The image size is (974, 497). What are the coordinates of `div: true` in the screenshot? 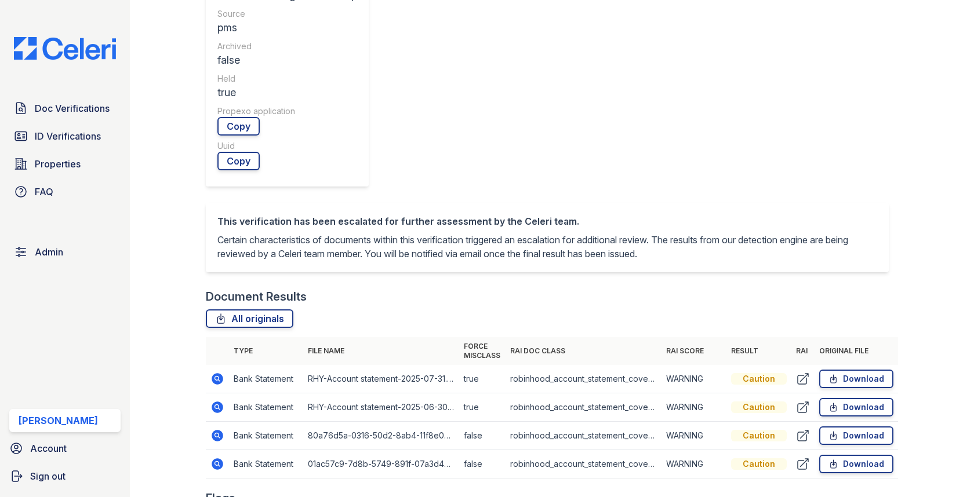 It's located at (287, 93).